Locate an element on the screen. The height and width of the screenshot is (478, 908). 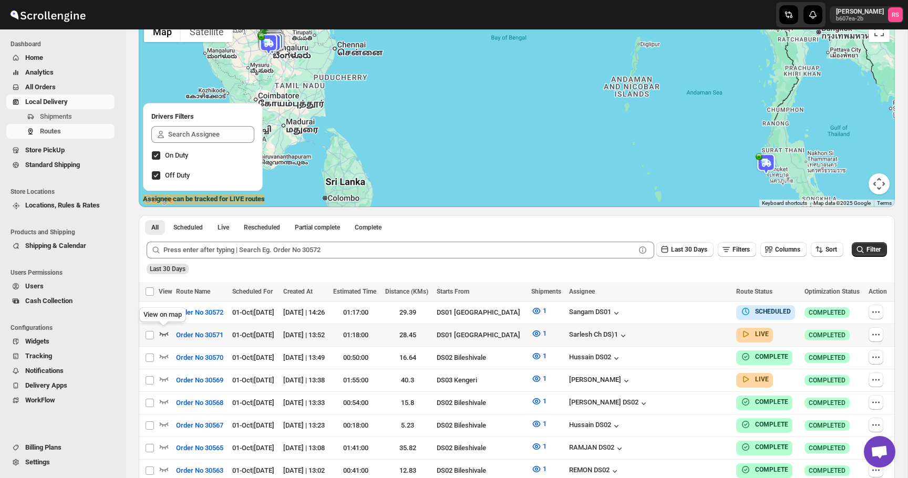
span: Order No 30568 is located at coordinates (200, 403).